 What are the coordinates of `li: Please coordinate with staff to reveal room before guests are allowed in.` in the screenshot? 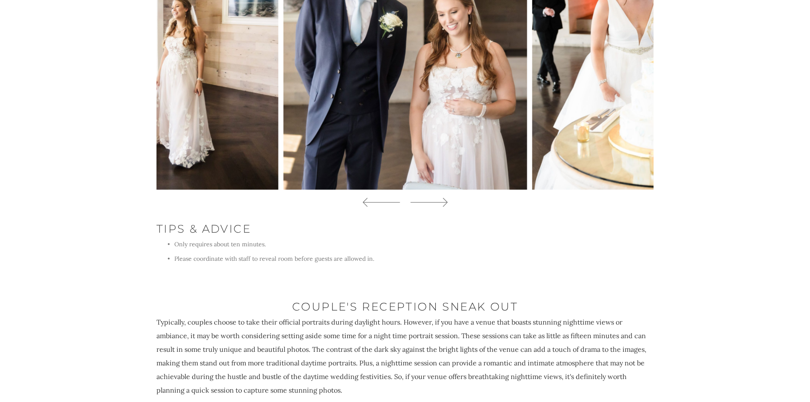 It's located at (410, 259).